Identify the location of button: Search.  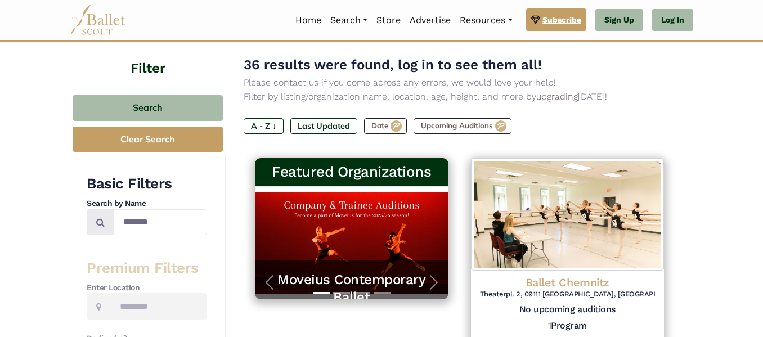
(147, 108).